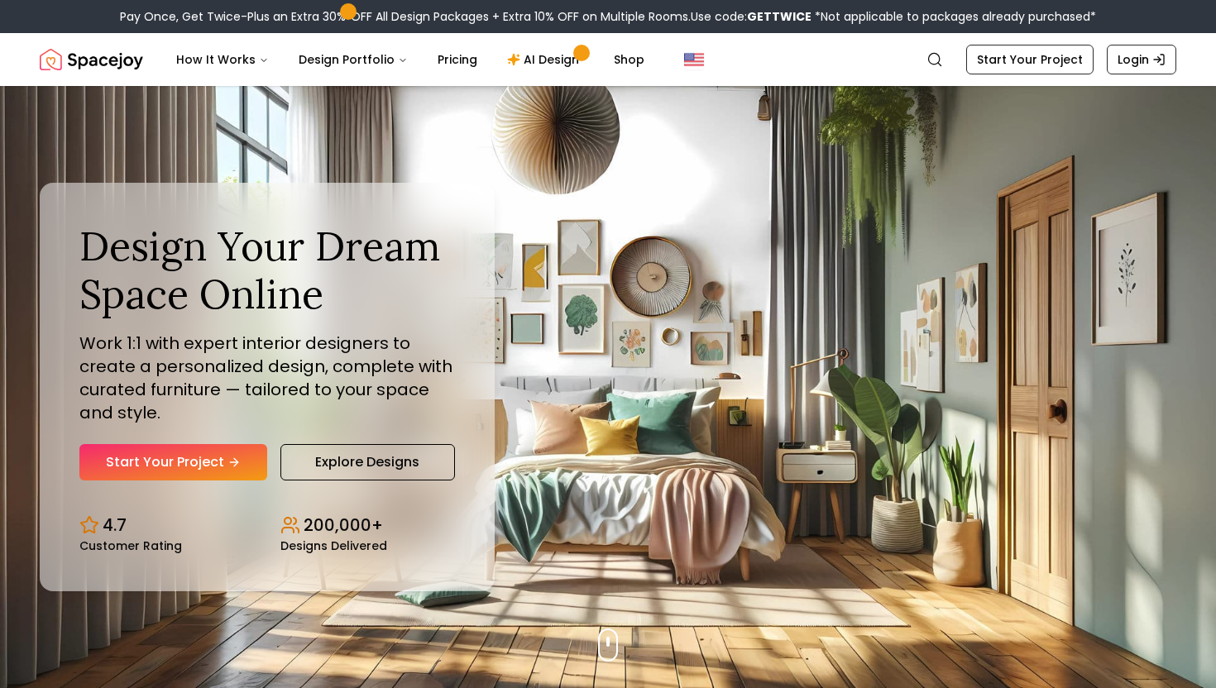 The image size is (1216, 688). What do you see at coordinates (131, 546) in the screenshot?
I see `small: Customer Rating` at bounding box center [131, 546].